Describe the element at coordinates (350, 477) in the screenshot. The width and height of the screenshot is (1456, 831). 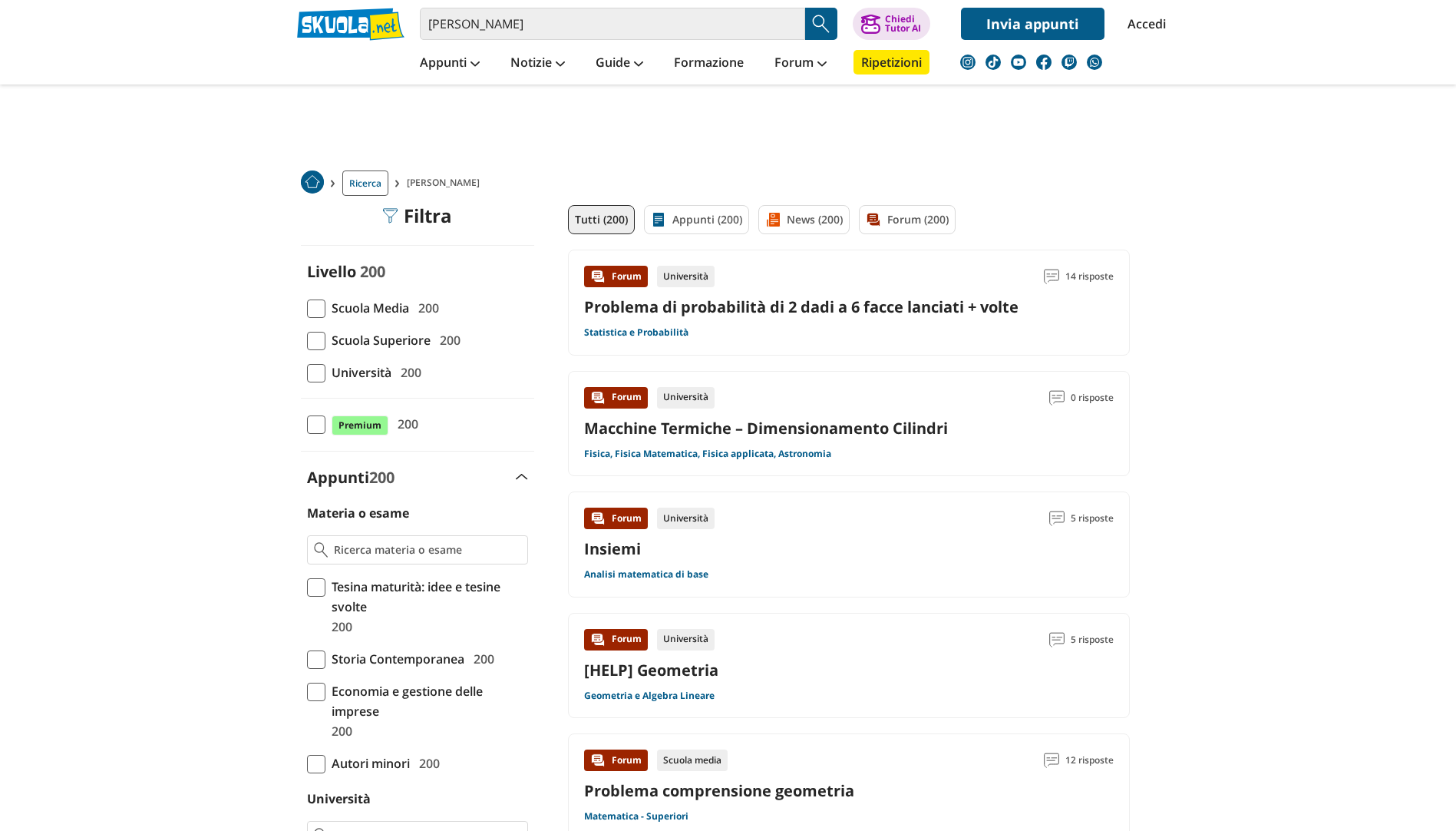
I see `label: Appunti` at that location.